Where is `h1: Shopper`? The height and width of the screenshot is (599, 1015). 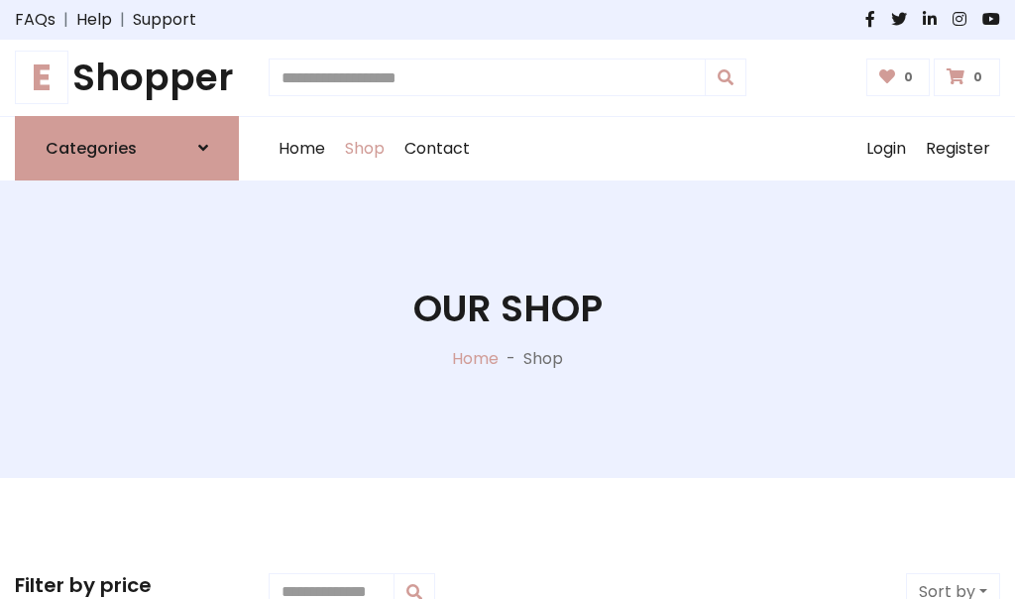 h1: Shopper is located at coordinates (127, 77).